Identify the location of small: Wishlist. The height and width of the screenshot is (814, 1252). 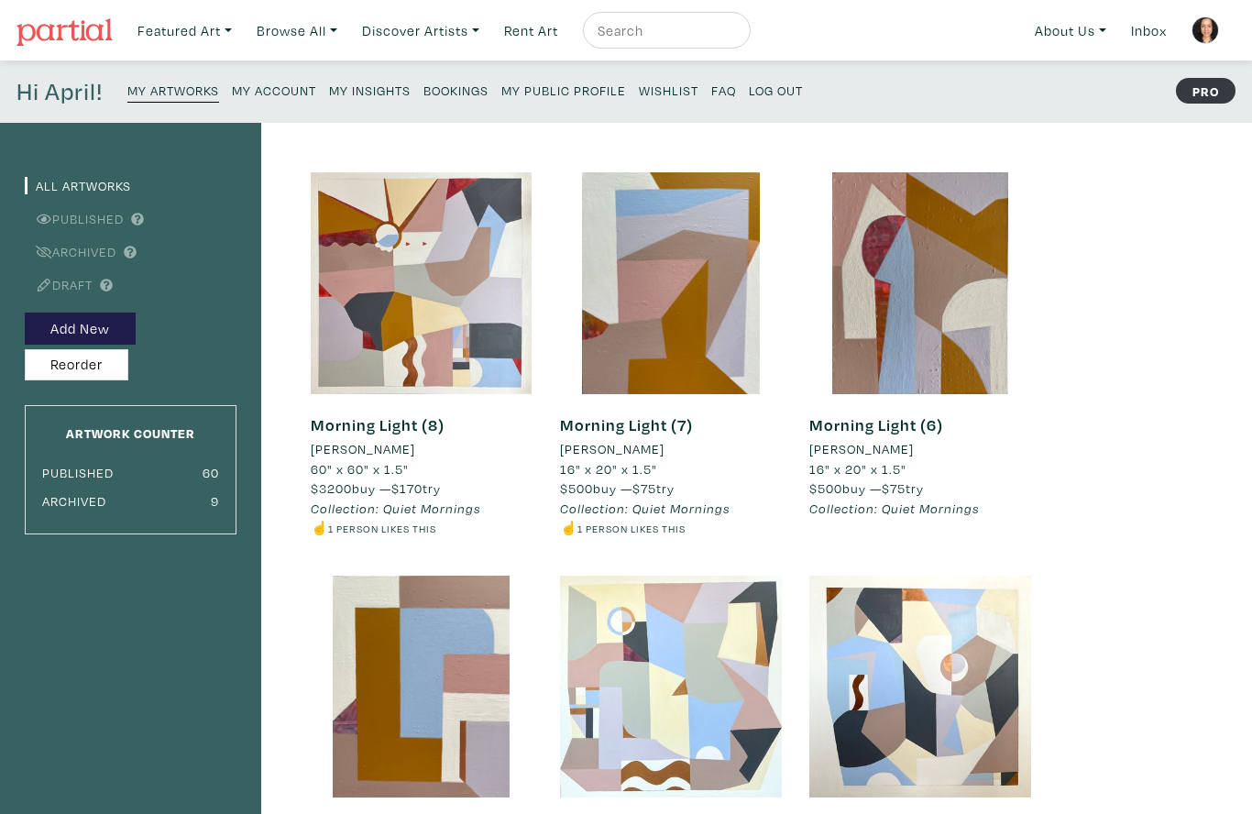
(668, 90).